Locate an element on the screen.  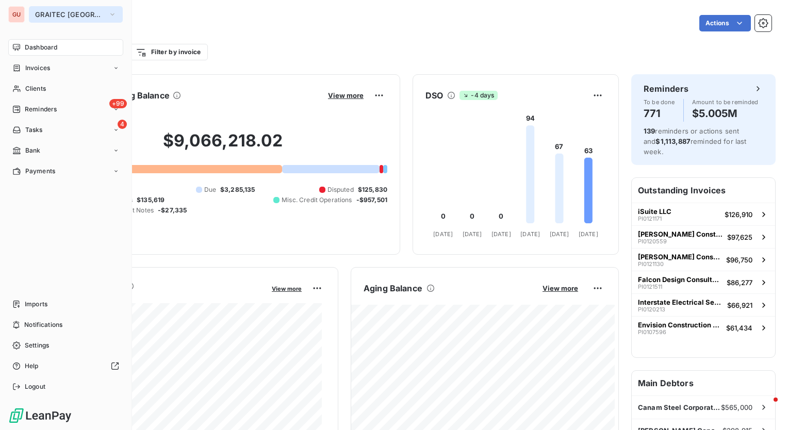
span: Amount to be reminded is located at coordinates (725, 102).